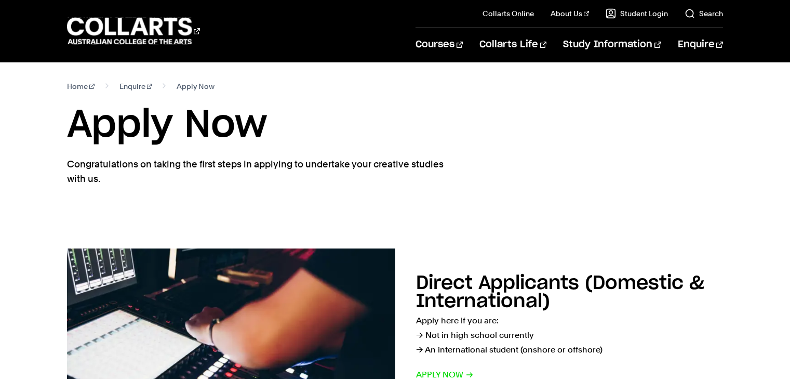 This screenshot has width=790, height=379. What do you see at coordinates (134, 31) in the screenshot?
I see `div: Go to homepage` at bounding box center [134, 31].